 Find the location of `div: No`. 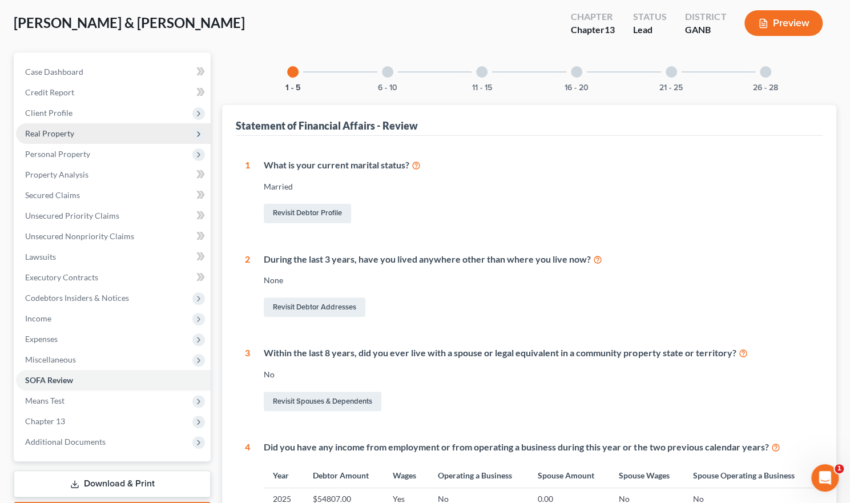

div: No is located at coordinates (538, 375).